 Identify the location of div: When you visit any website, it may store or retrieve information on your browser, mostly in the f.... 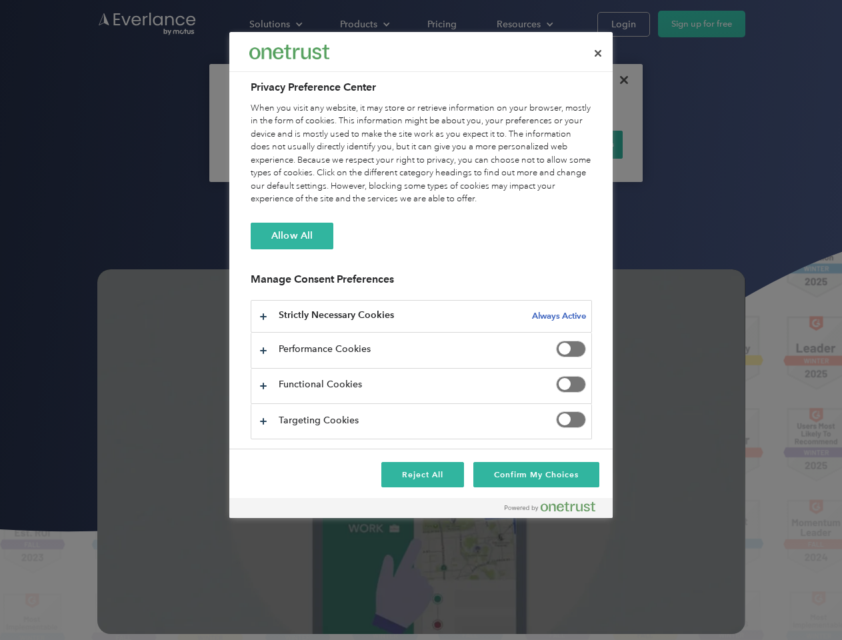
(421, 154).